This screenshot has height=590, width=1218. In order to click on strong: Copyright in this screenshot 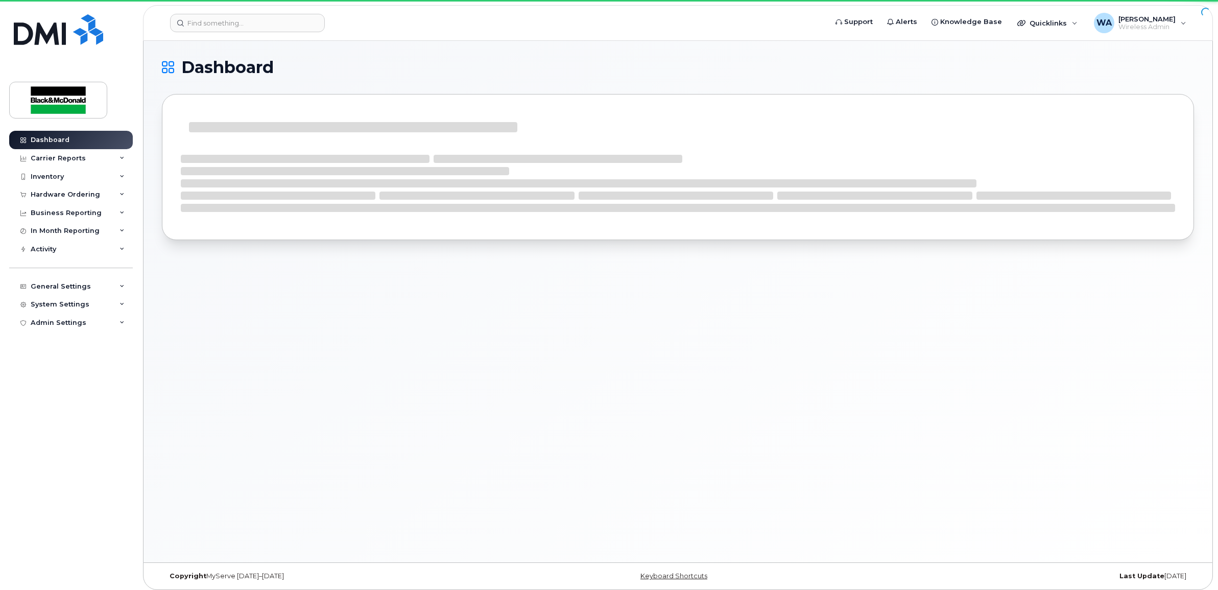, I will do `click(188, 575)`.